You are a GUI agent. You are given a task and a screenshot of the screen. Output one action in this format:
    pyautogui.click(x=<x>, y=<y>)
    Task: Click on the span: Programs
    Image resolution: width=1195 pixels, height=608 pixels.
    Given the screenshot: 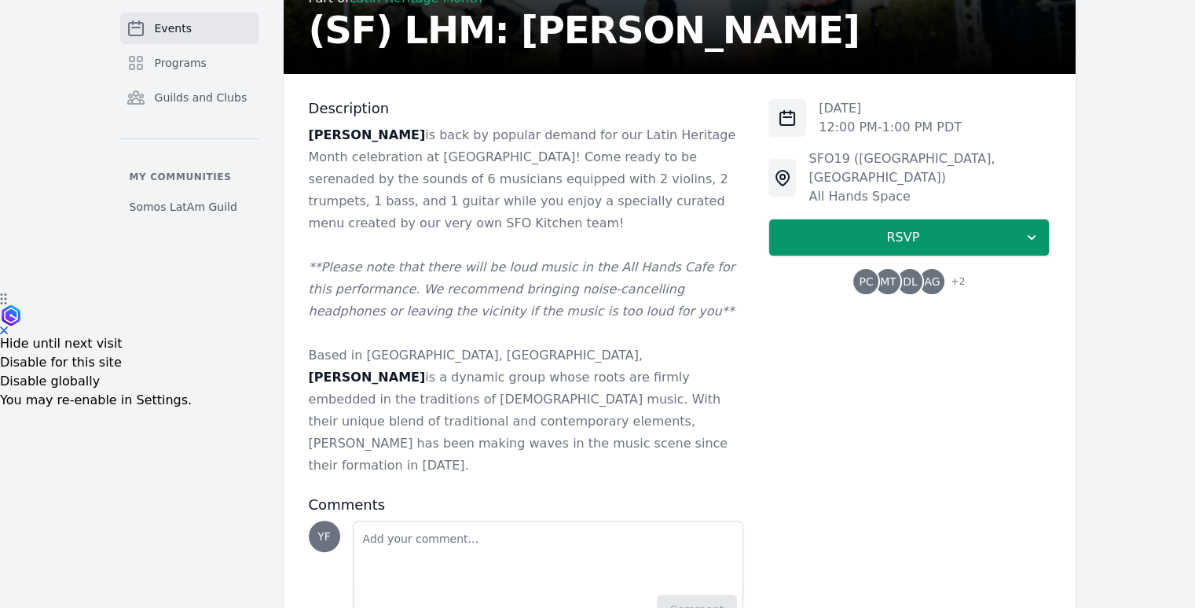 What is the action you would take?
    pyautogui.click(x=181, y=63)
    